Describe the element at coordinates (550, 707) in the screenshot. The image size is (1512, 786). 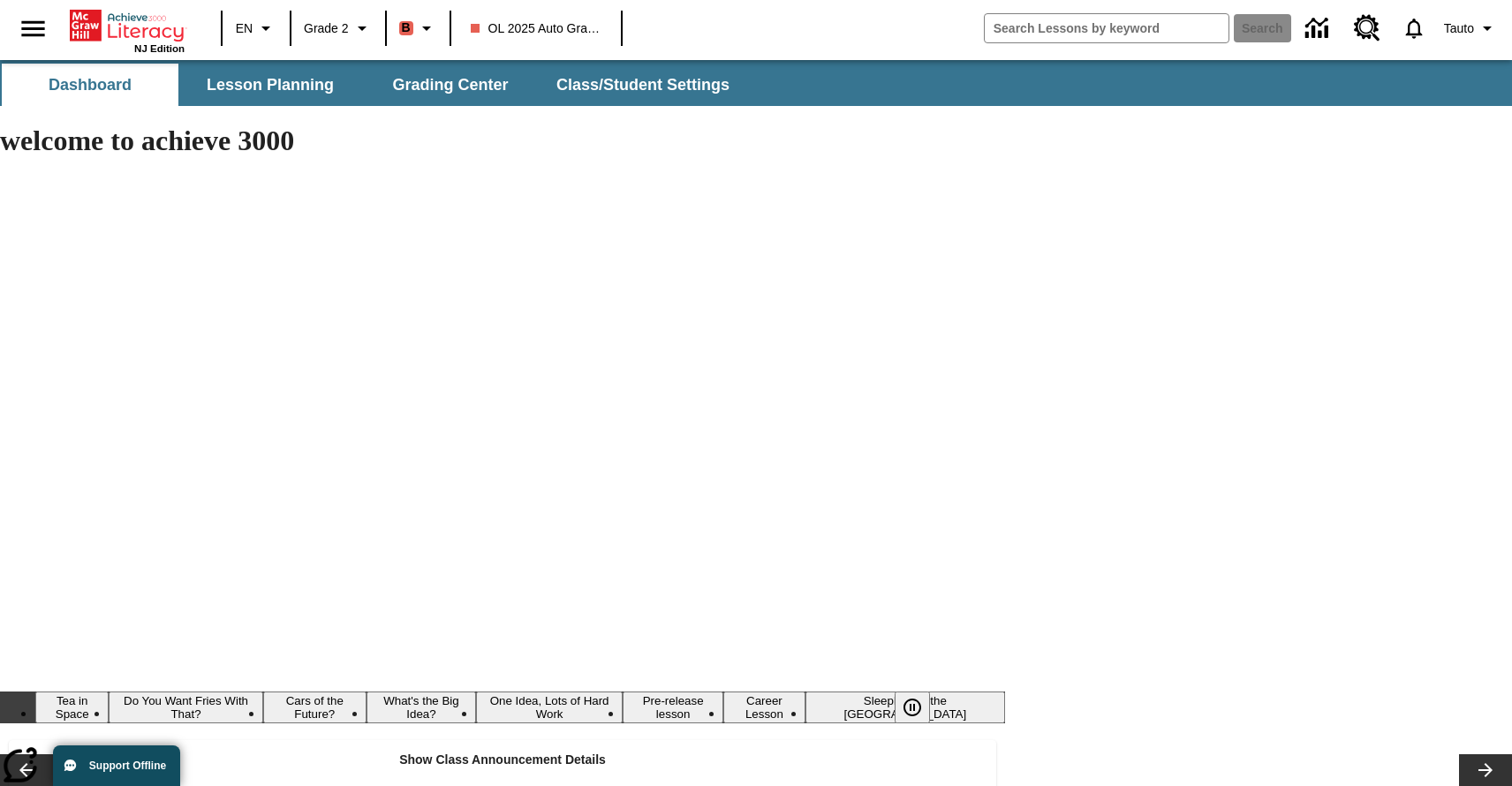
I see `button: Slide 5 One Idea, Lots of Hard Work` at that location.